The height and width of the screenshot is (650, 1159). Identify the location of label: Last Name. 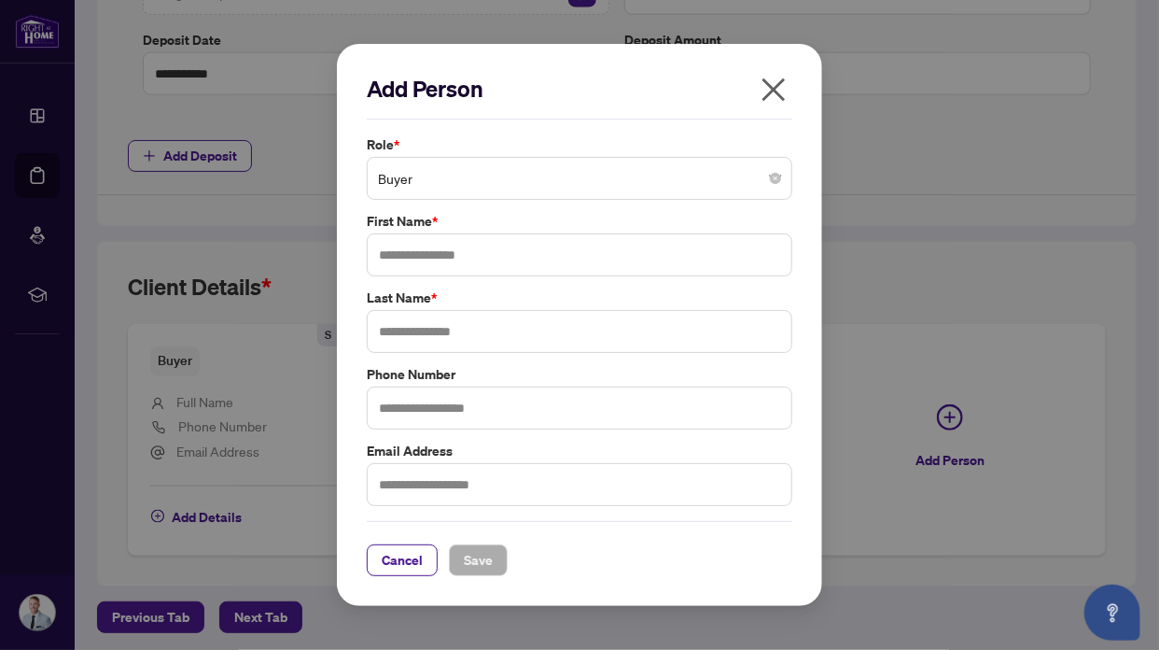
(580, 298).